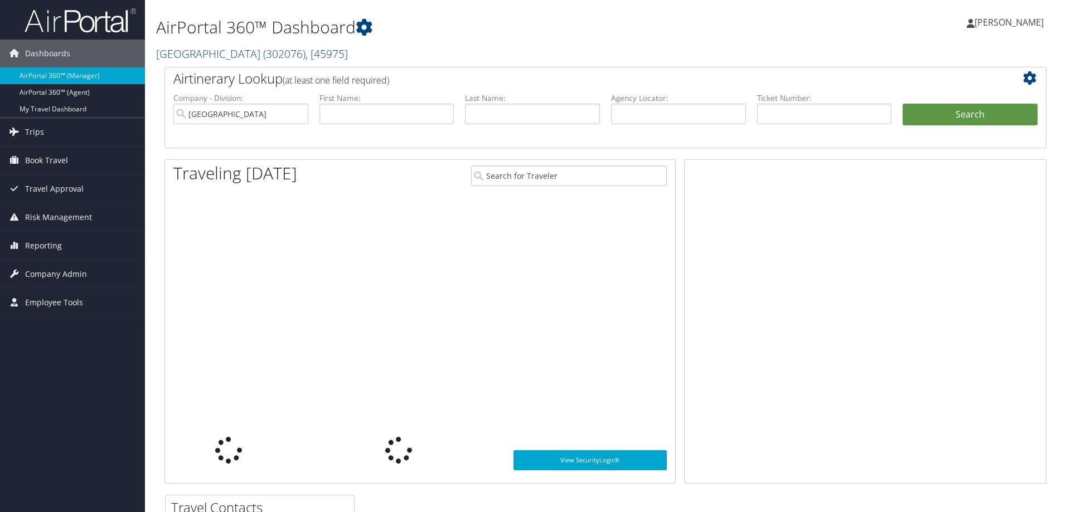 The width and height of the screenshot is (1066, 512). I want to click on span: ( 302076 ), so click(284, 54).